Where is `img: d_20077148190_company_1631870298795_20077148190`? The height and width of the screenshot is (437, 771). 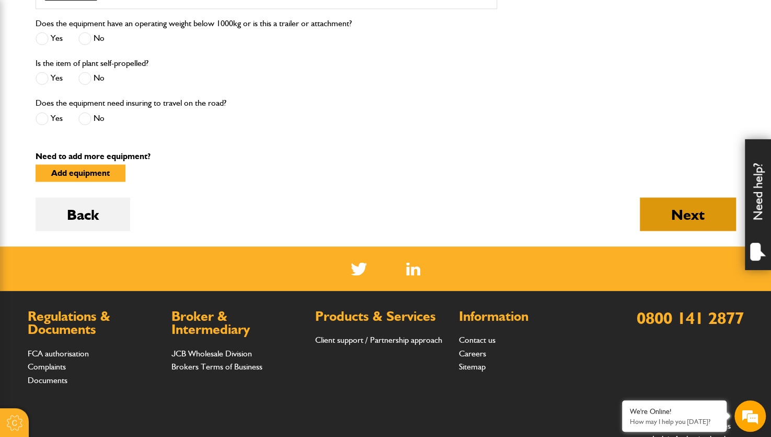
img: d_20077148190_company_1631870298795_20077148190 is located at coordinates (31, 65).